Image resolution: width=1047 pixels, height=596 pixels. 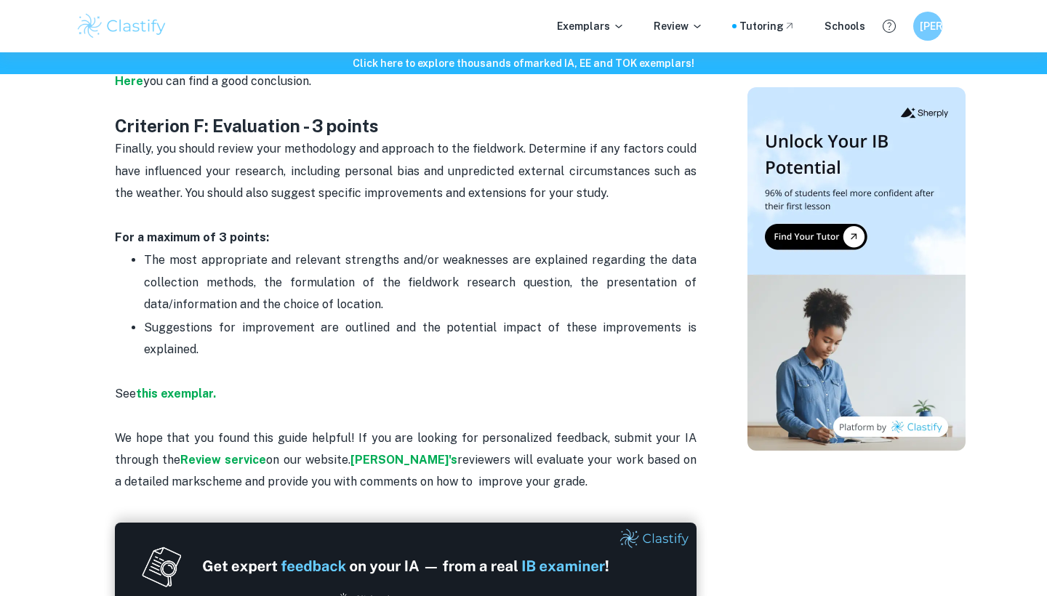 What do you see at coordinates (308, 460) in the screenshot?
I see `span: on our website.` at bounding box center [308, 460].